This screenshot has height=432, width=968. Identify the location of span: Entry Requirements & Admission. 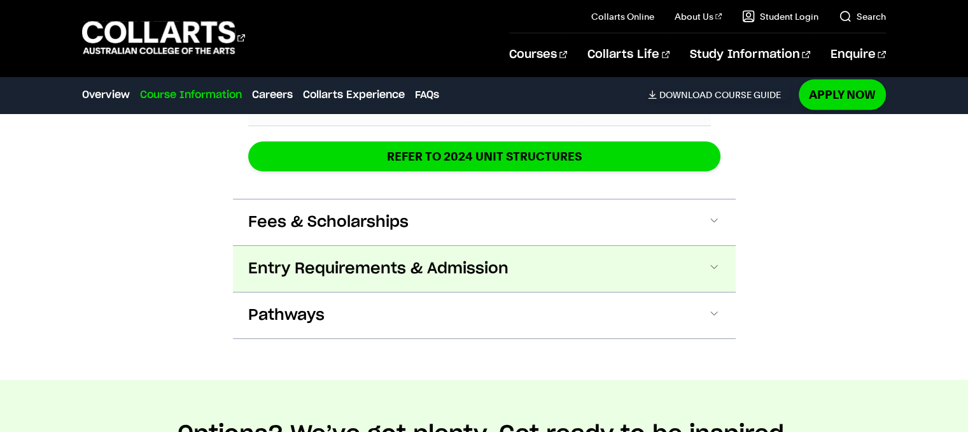
(378, 269).